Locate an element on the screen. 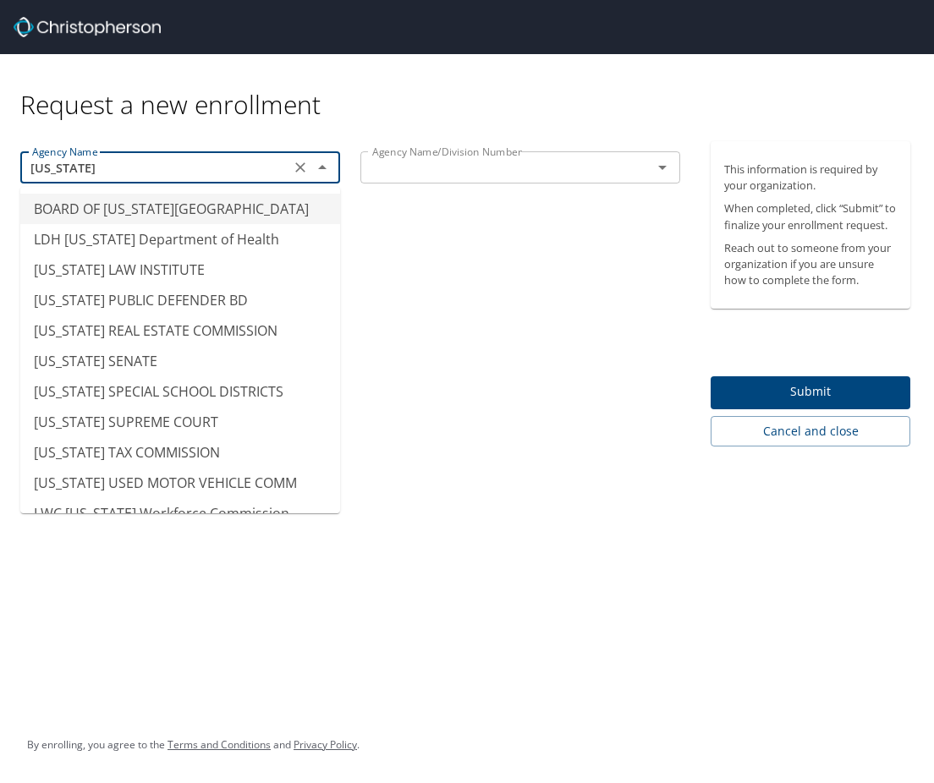  p: When completed, click “Submit” to finalize your enrollment request. is located at coordinates (810, 216).